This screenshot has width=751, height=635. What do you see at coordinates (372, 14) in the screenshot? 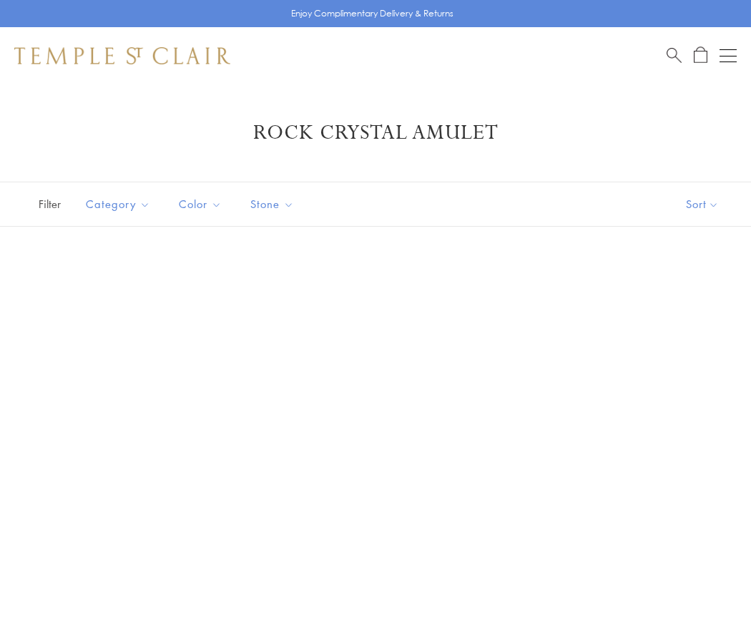
I see `p: Enjoy Complimentary Delivery & Returns` at bounding box center [372, 14].